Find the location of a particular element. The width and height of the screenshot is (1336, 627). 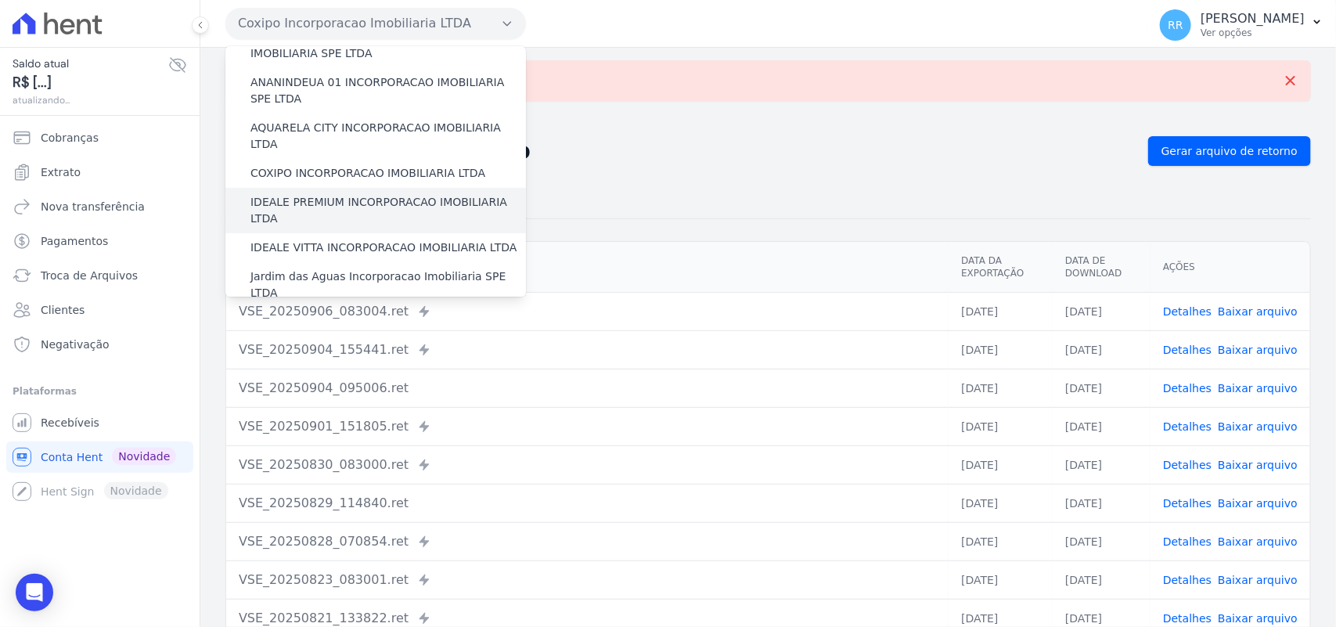

h2: Exportações de Retorno is located at coordinates (680, 151).